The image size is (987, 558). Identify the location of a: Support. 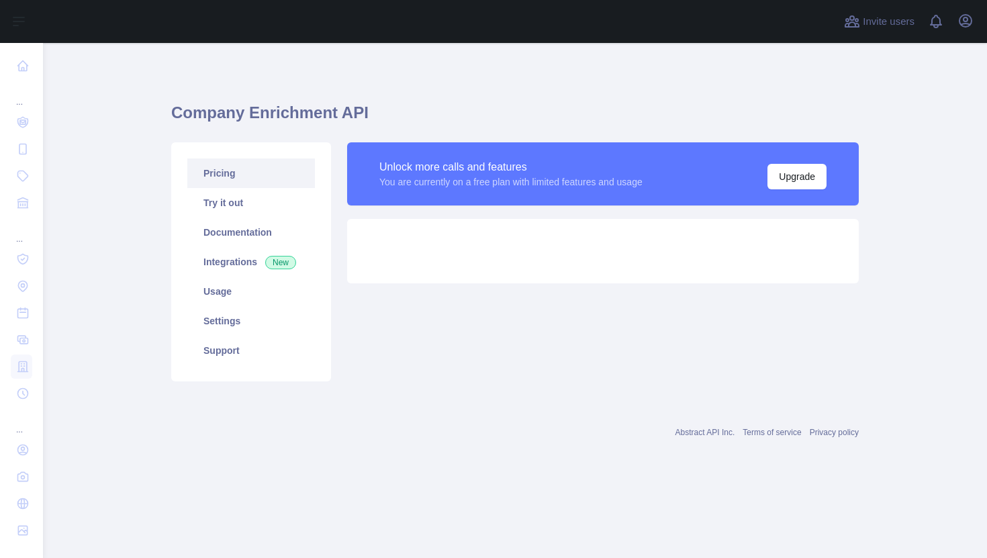
(251, 351).